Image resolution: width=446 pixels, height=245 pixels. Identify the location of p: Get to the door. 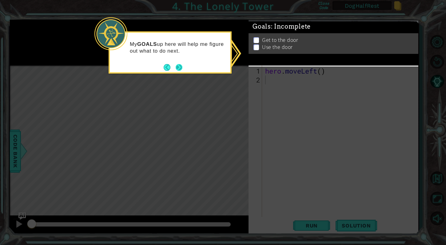
(280, 40).